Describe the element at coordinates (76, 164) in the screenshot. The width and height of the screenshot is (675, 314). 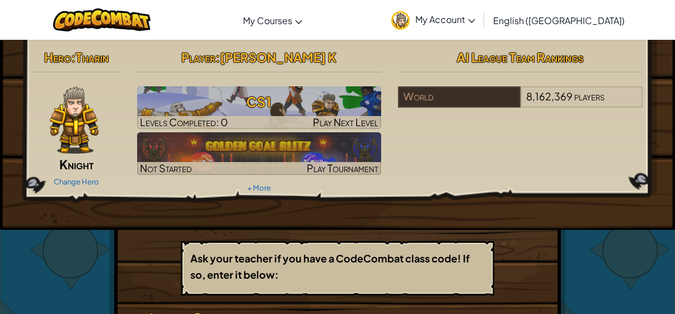
I see `span: Knight` at that location.